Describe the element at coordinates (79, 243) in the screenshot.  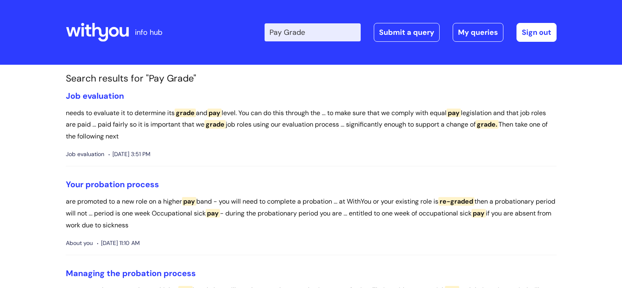
I see `span: About you` at that location.